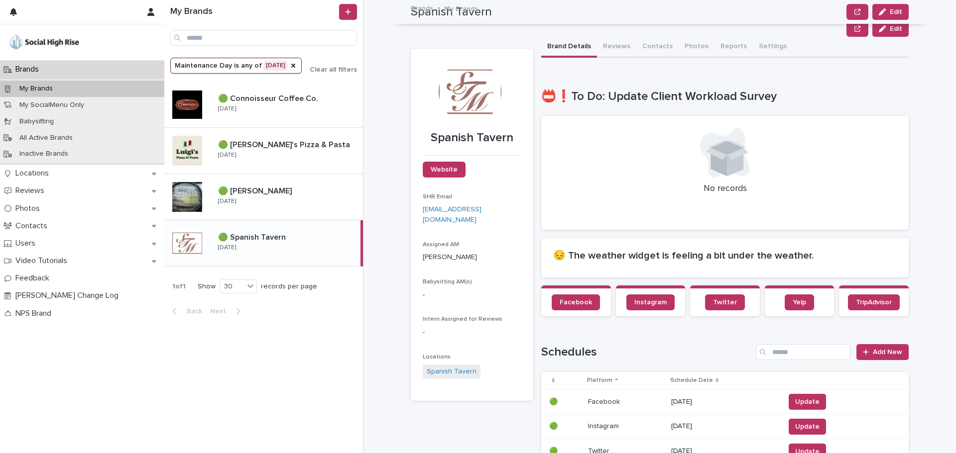 This screenshot has width=956, height=453. I want to click on p: Schedule Date, so click(691, 381).